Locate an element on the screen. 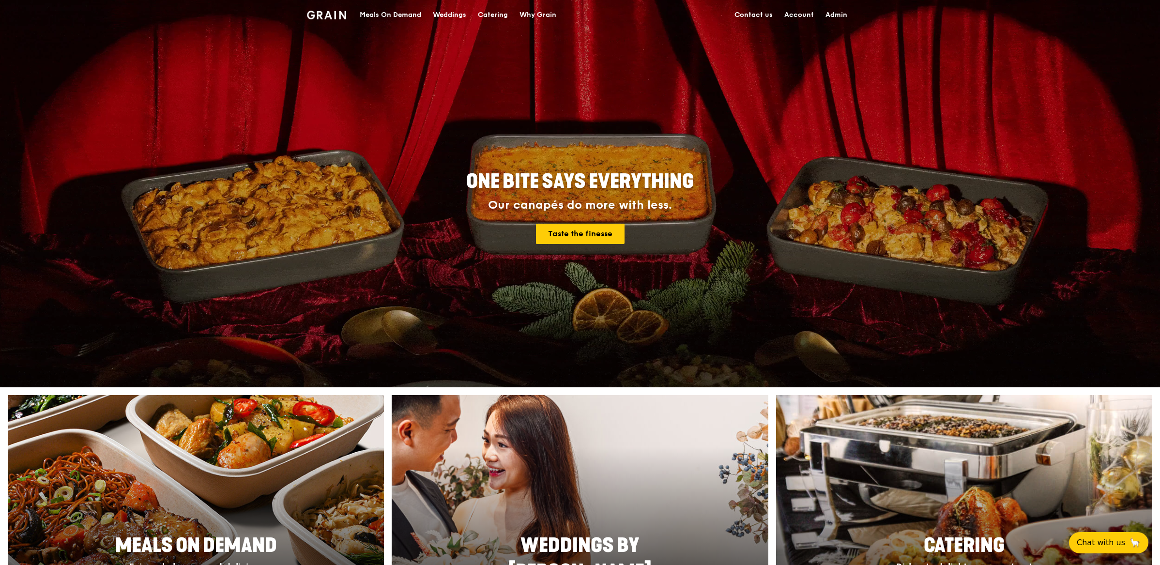 Image resolution: width=1160 pixels, height=565 pixels. span: Meals On Demand is located at coordinates (196, 546).